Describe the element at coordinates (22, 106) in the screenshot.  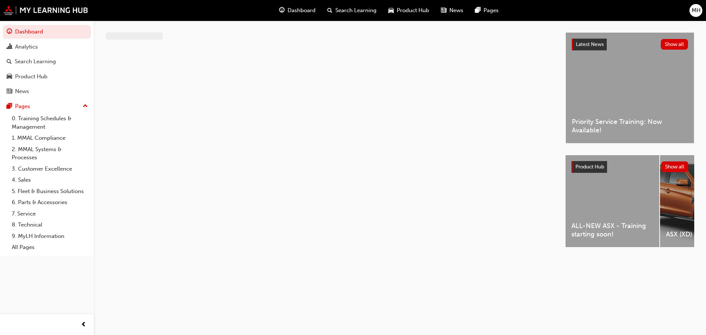
I see `div: Pages` at that location.